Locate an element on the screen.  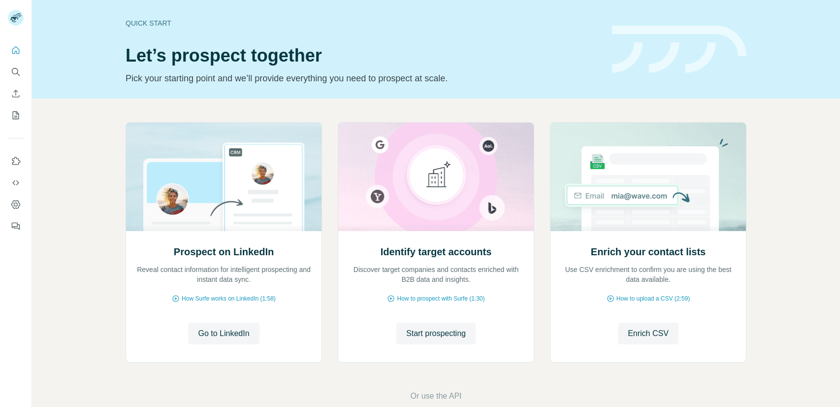
button: Use Surfe API is located at coordinates (16, 183).